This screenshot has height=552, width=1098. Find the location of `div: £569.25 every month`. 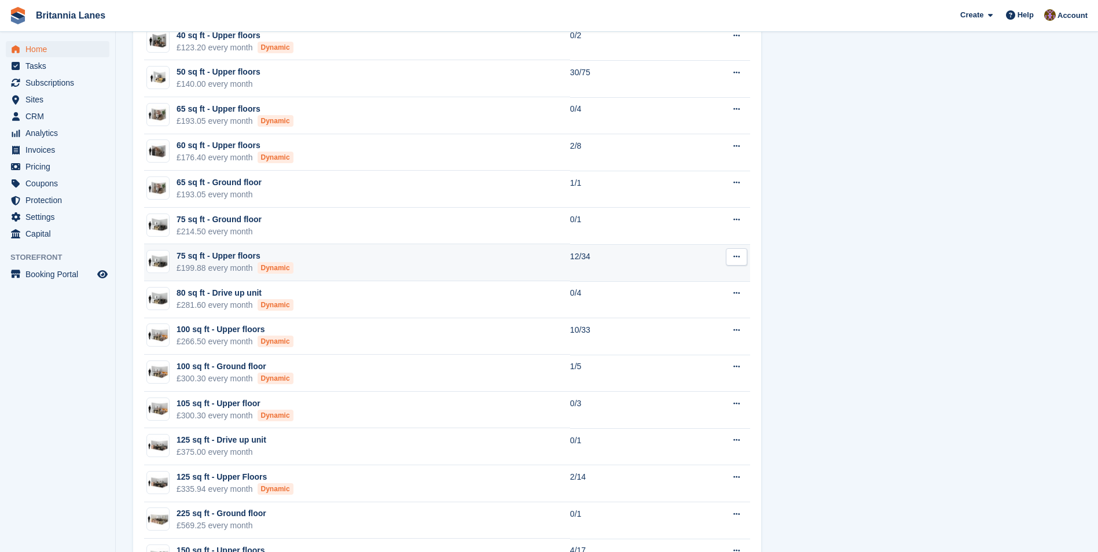

div: £569.25 every month is located at coordinates (221, 526).